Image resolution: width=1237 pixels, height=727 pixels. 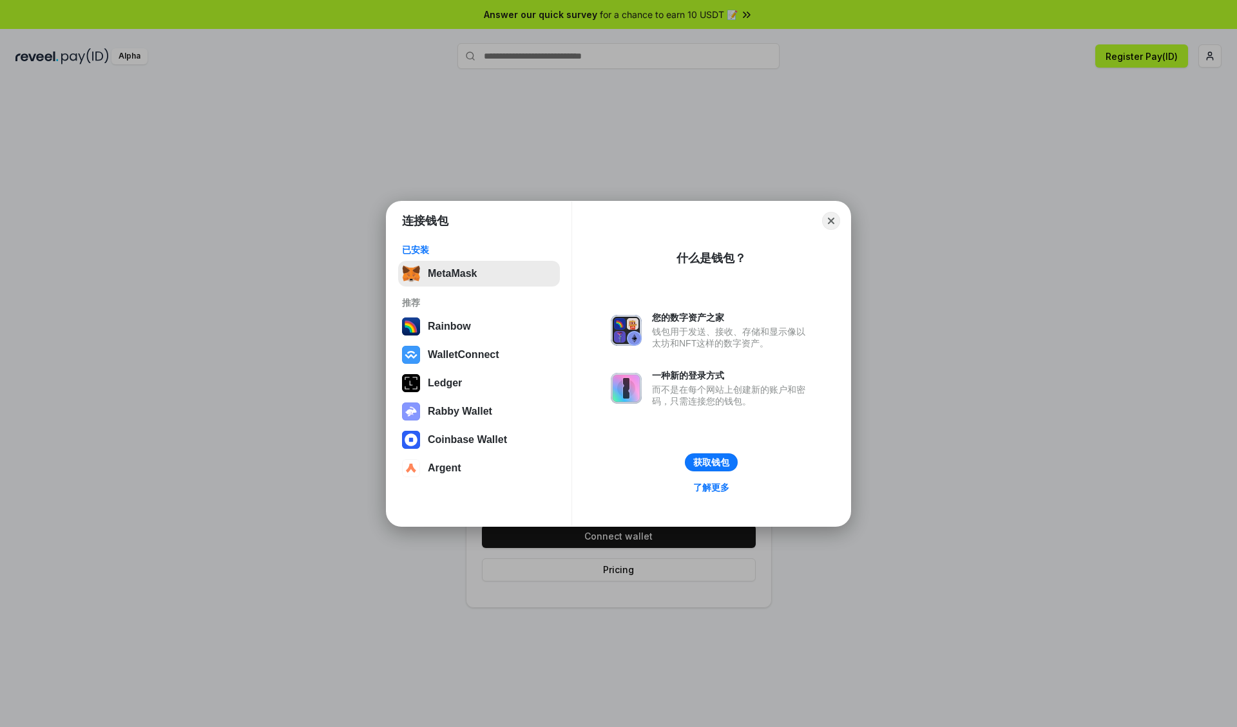 What do you see at coordinates (479, 412) in the screenshot?
I see `button: Rabby Wallet` at bounding box center [479, 412].